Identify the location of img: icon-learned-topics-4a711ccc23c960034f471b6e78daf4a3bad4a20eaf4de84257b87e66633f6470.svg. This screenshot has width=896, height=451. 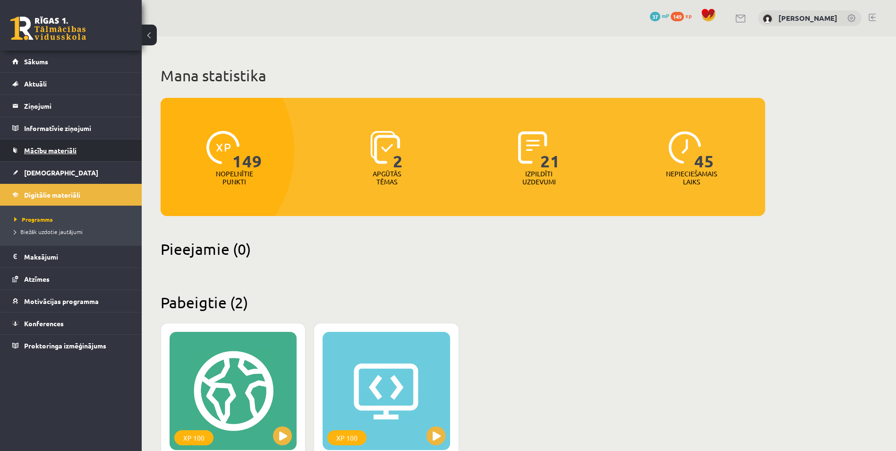
(385, 147).